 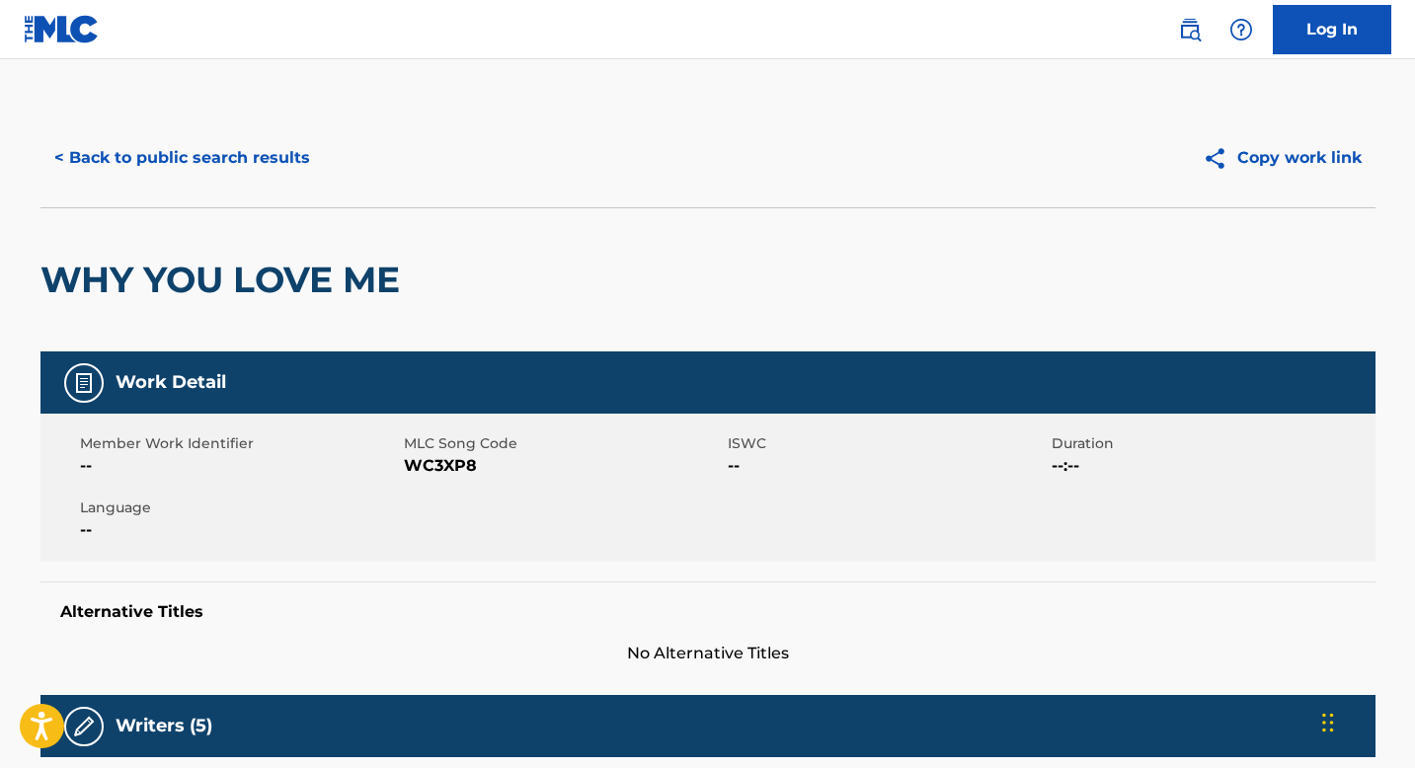 I want to click on img: Copy work link, so click(x=1219, y=158).